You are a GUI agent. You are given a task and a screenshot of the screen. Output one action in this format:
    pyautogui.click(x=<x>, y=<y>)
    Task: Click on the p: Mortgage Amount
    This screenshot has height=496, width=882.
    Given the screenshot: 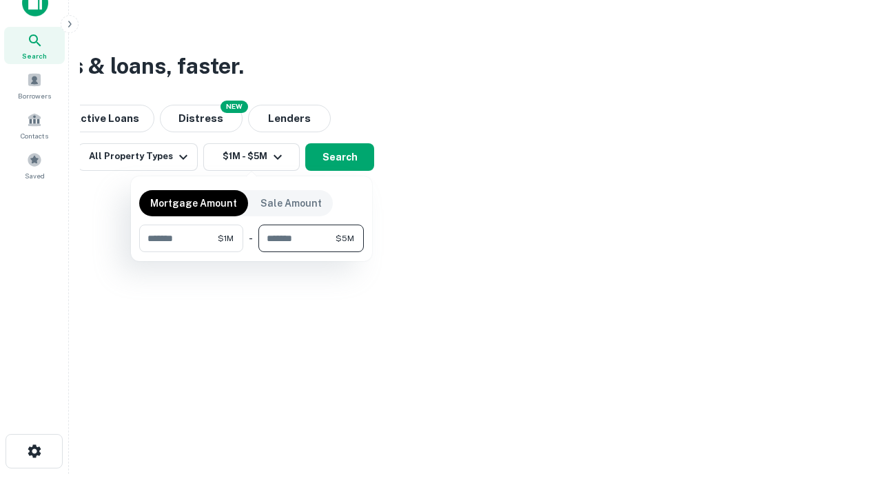 What is the action you would take?
    pyautogui.click(x=194, y=203)
    